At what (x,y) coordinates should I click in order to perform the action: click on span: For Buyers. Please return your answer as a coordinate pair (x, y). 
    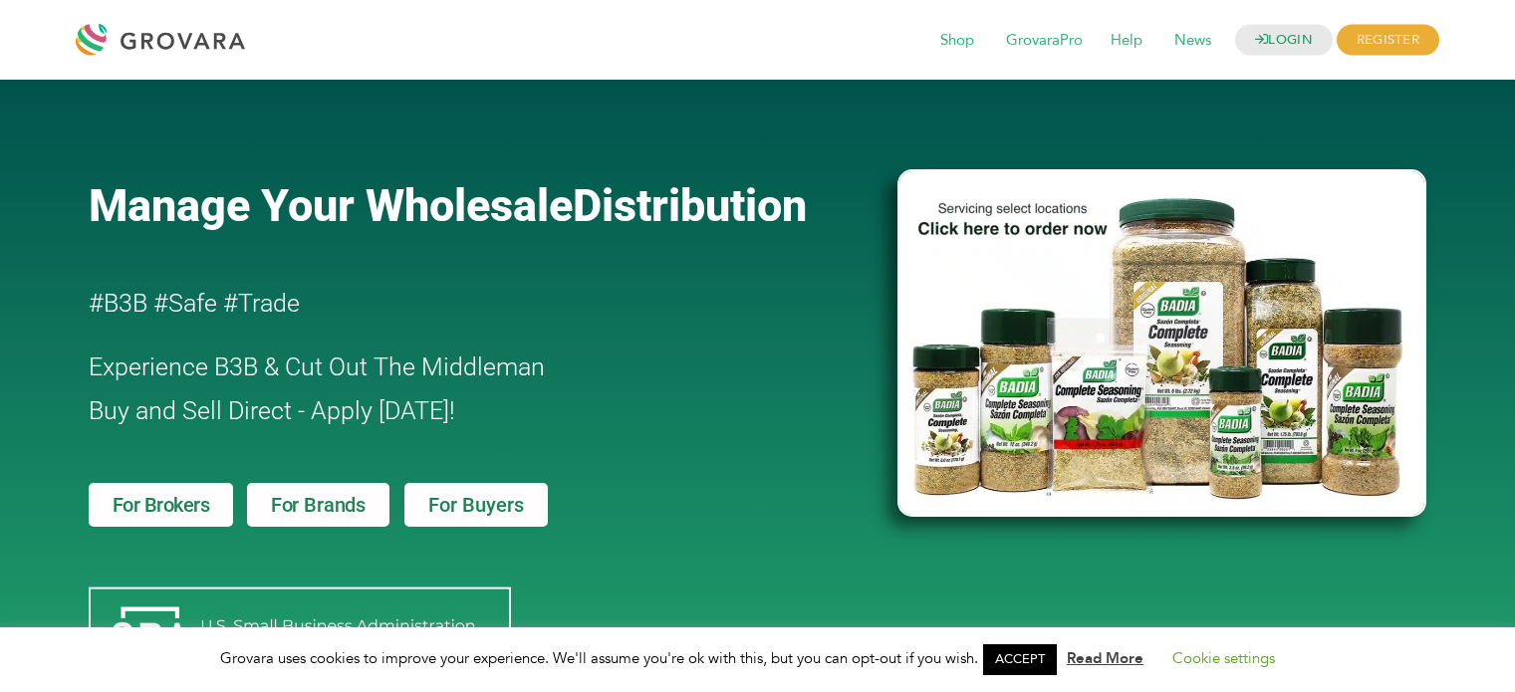
    Looking at the image, I should click on (476, 505).